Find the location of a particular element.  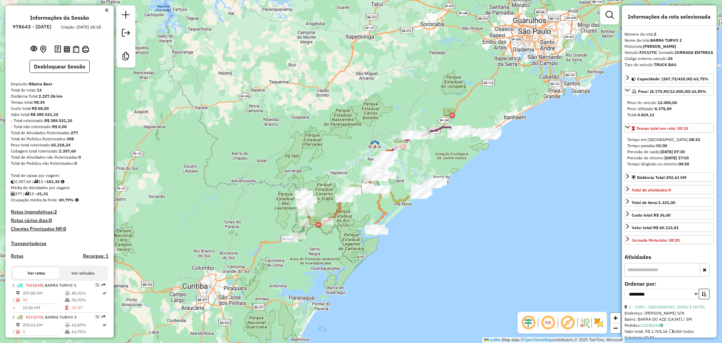

a: Zoom out is located at coordinates (615, 328).